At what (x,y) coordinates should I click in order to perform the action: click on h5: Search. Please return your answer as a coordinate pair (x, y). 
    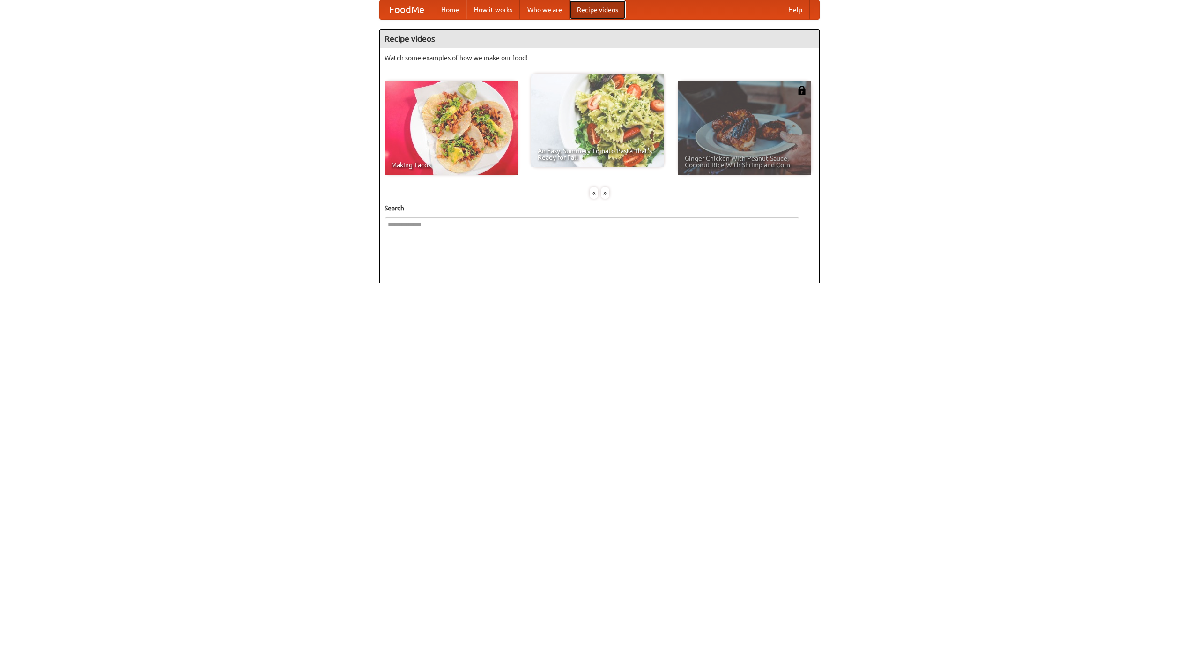
    Looking at the image, I should click on (599, 208).